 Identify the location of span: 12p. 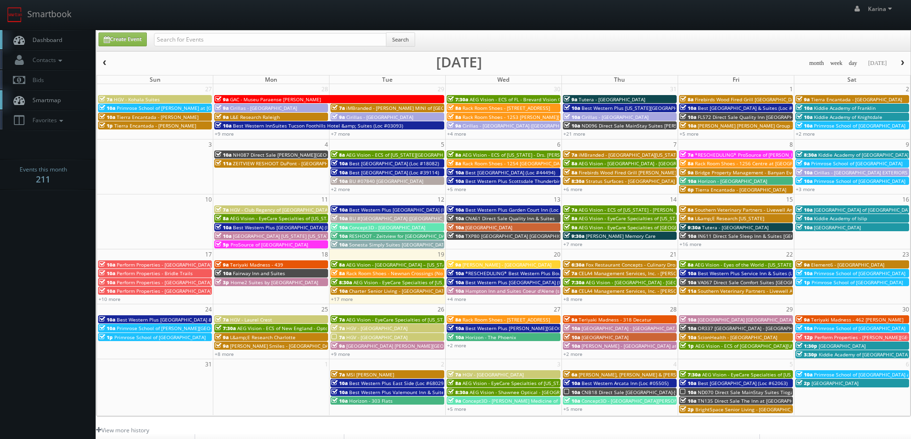
(804, 338).